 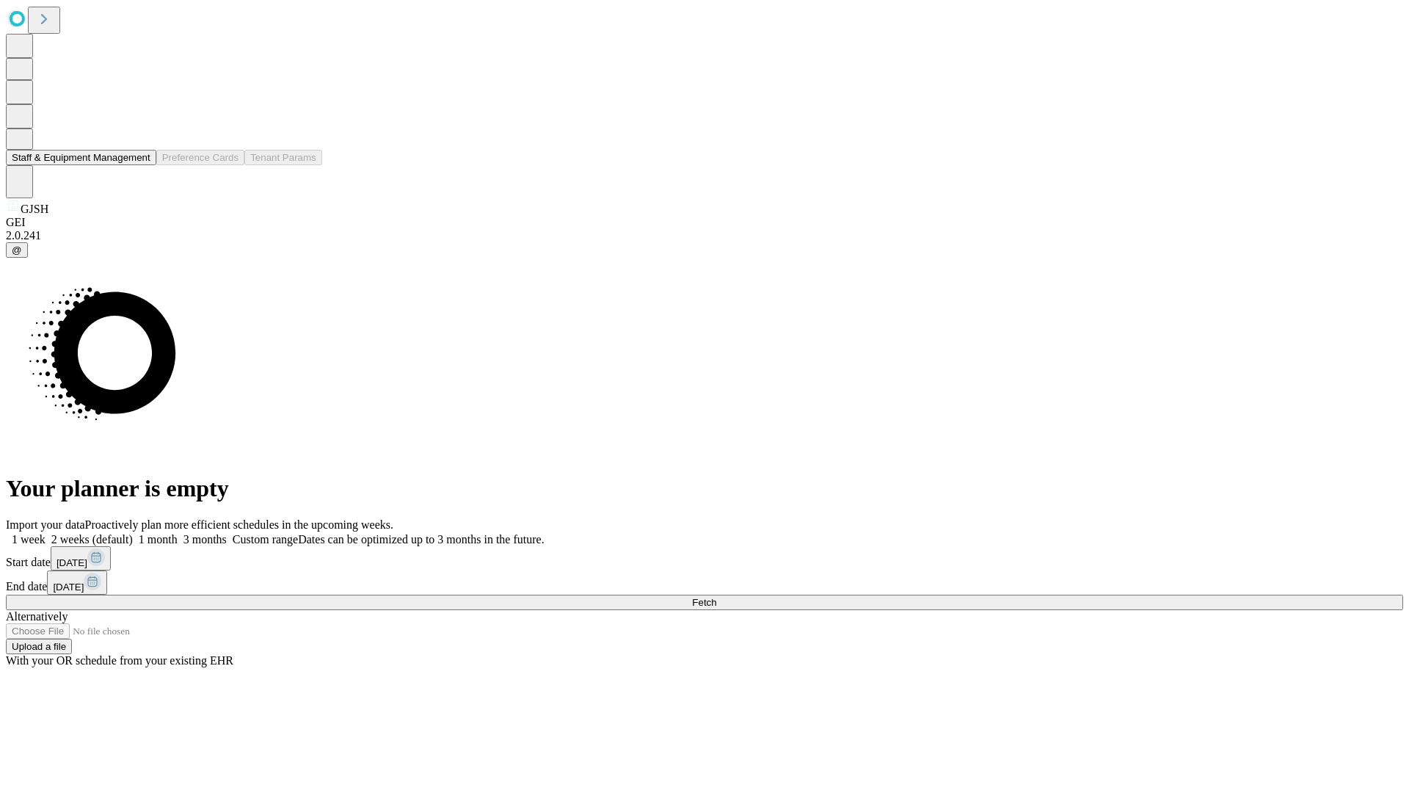 What do you see at coordinates (704, 236) in the screenshot?
I see `div: 2.0.241` at bounding box center [704, 236].